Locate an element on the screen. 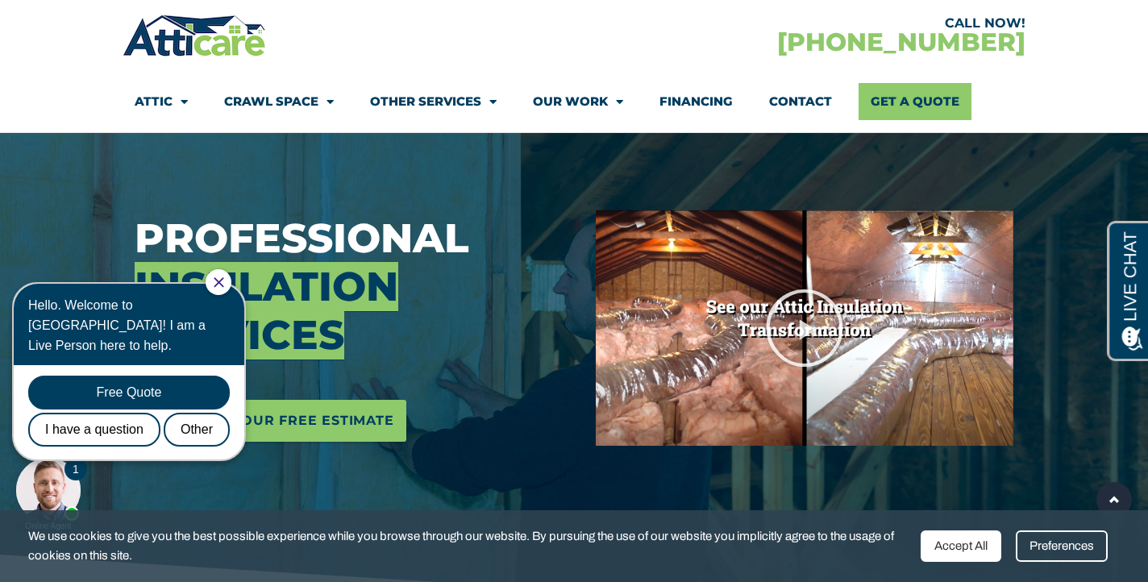 This screenshot has width=1148, height=582. div: Play Video is located at coordinates (805, 328).